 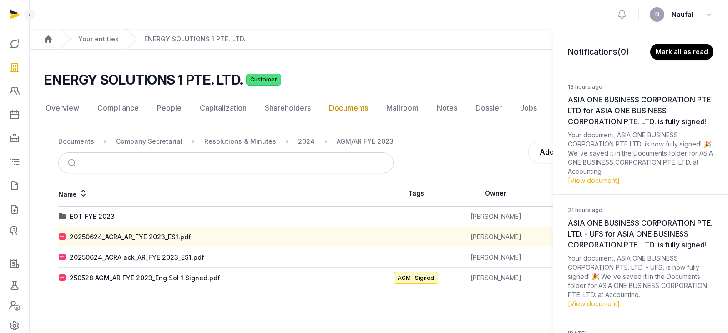 What do you see at coordinates (682, 52) in the screenshot?
I see `button: Mark all as read` at bounding box center [682, 52].